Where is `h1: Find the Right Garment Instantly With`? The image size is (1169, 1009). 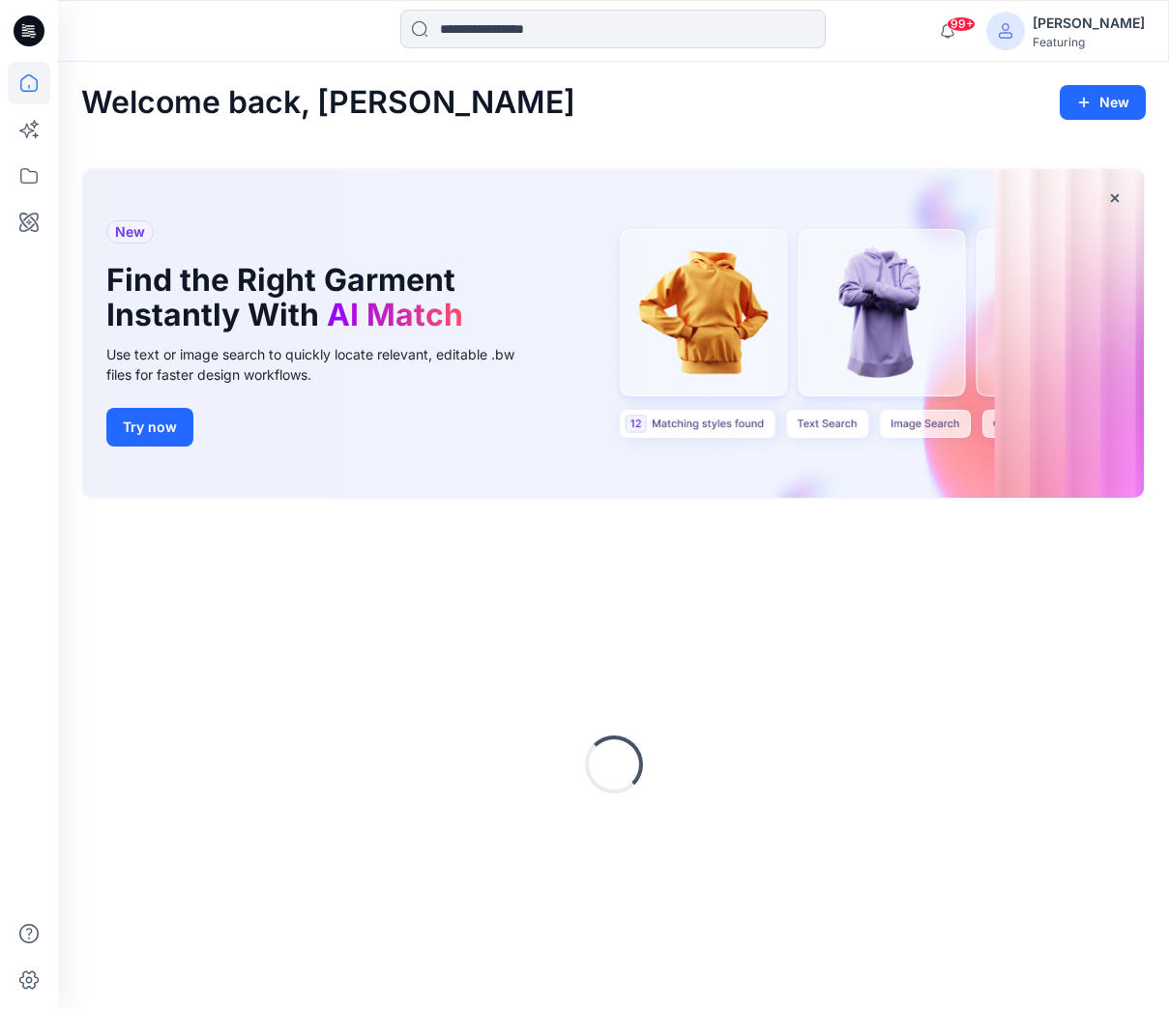
h1: Find the Right Garment Instantly With is located at coordinates (309, 298).